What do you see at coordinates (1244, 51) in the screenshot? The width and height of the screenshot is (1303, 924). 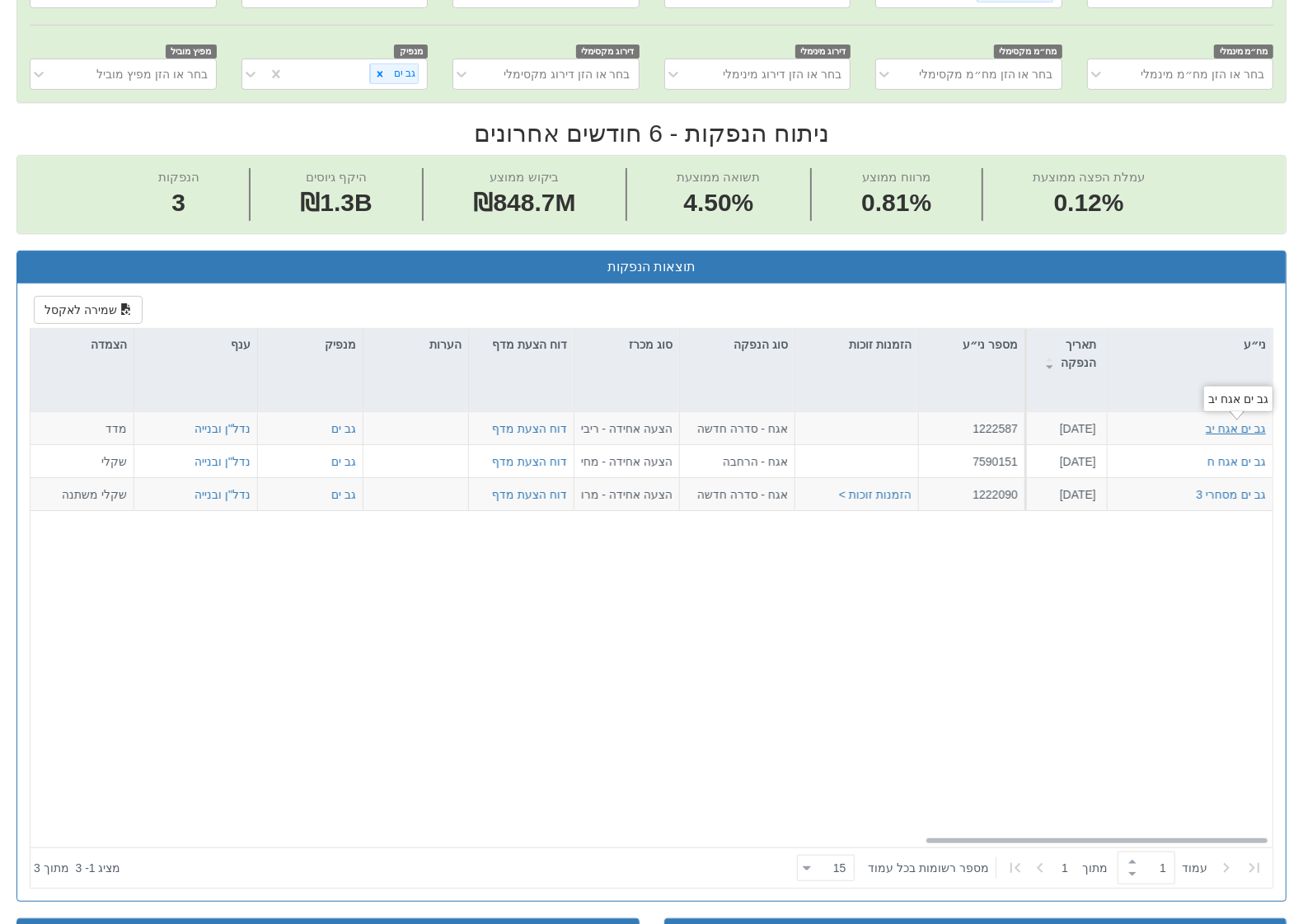 I see `span: מח״מ מינמלי` at bounding box center [1244, 51].